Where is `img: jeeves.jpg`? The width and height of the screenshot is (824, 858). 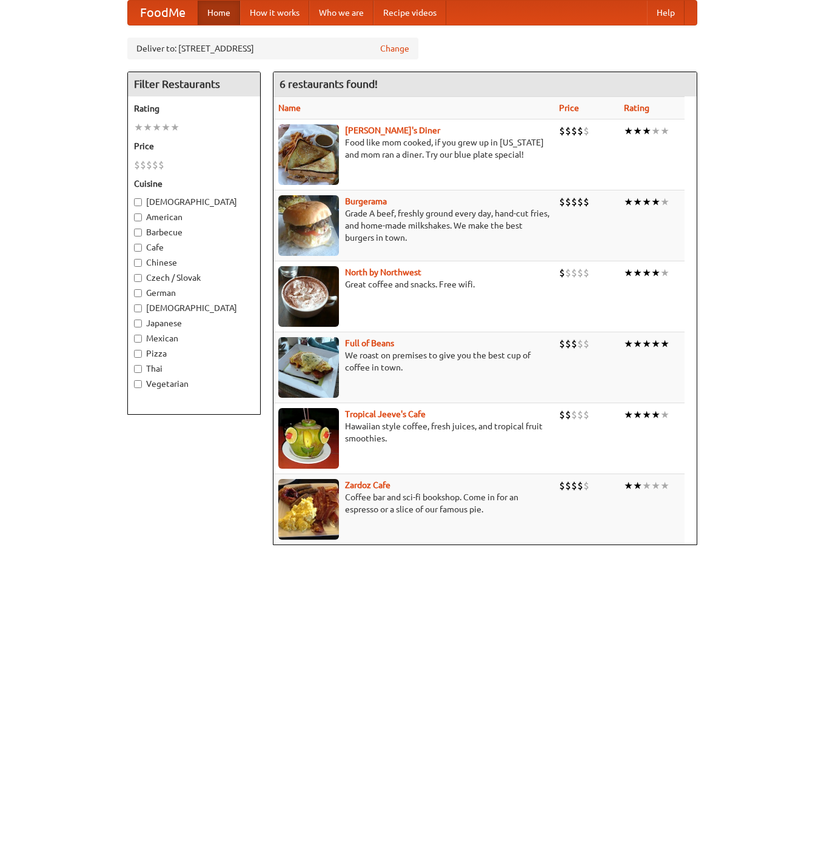
img: jeeves.jpg is located at coordinates (309, 439).